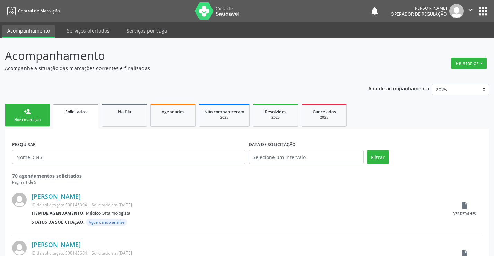 The image size is (494, 256). I want to click on button: Relatórios, so click(469, 63).